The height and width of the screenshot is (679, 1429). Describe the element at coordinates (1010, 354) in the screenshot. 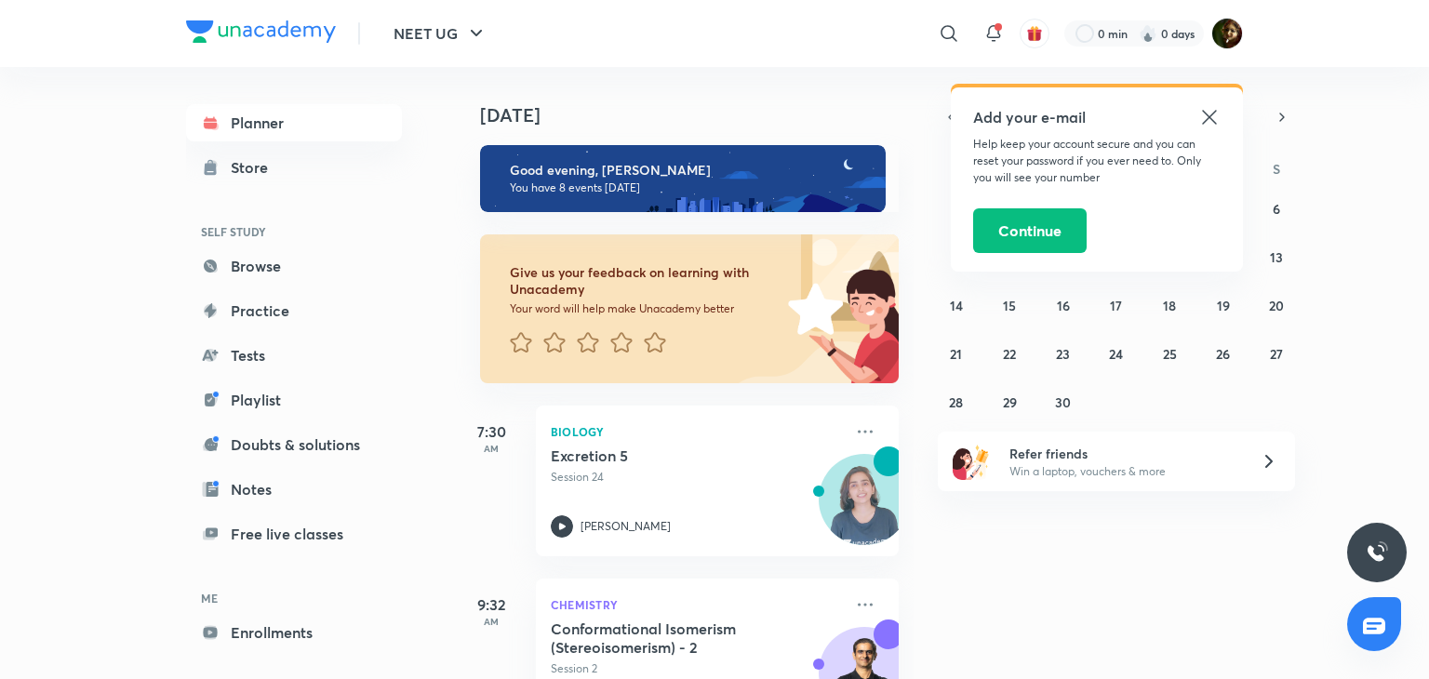

I see `abbr: September 22, 2025` at that location.